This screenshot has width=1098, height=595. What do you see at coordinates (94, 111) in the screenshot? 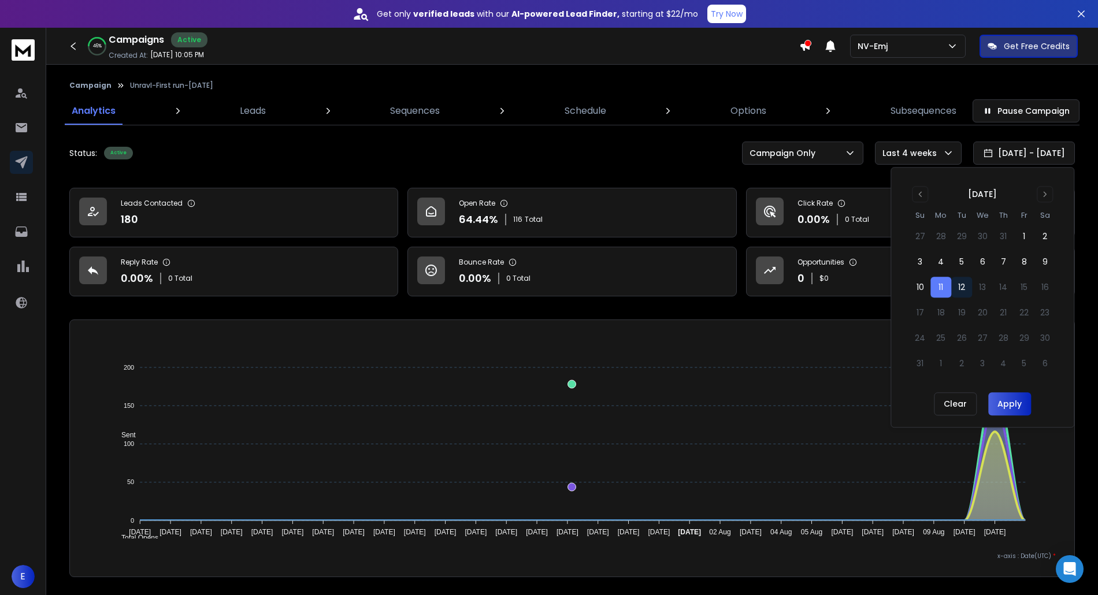
I see `a: Analytics` at bounding box center [94, 111].